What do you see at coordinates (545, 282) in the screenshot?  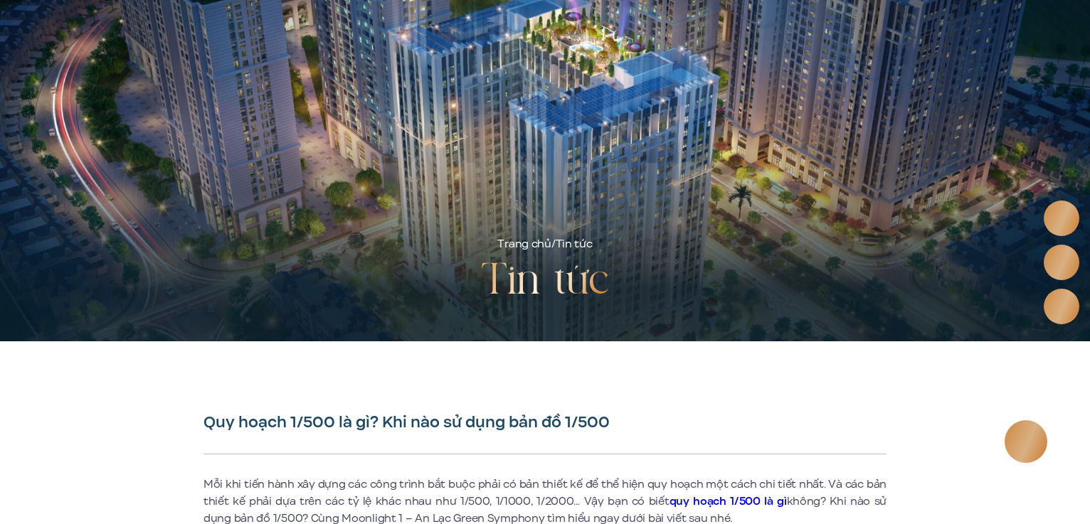 I see `h2: Tin tức` at bounding box center [545, 282].